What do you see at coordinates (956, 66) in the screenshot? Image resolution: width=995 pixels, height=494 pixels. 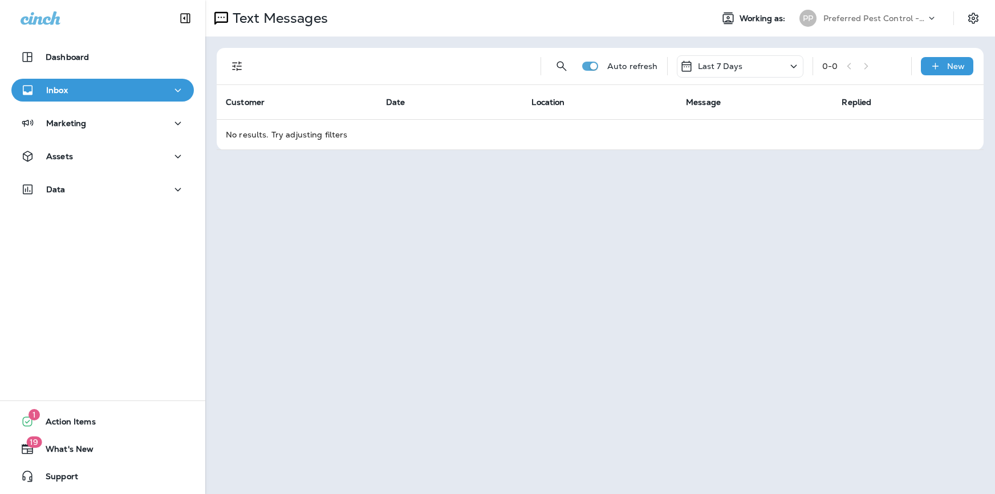 I see `p: New` at bounding box center [956, 66].